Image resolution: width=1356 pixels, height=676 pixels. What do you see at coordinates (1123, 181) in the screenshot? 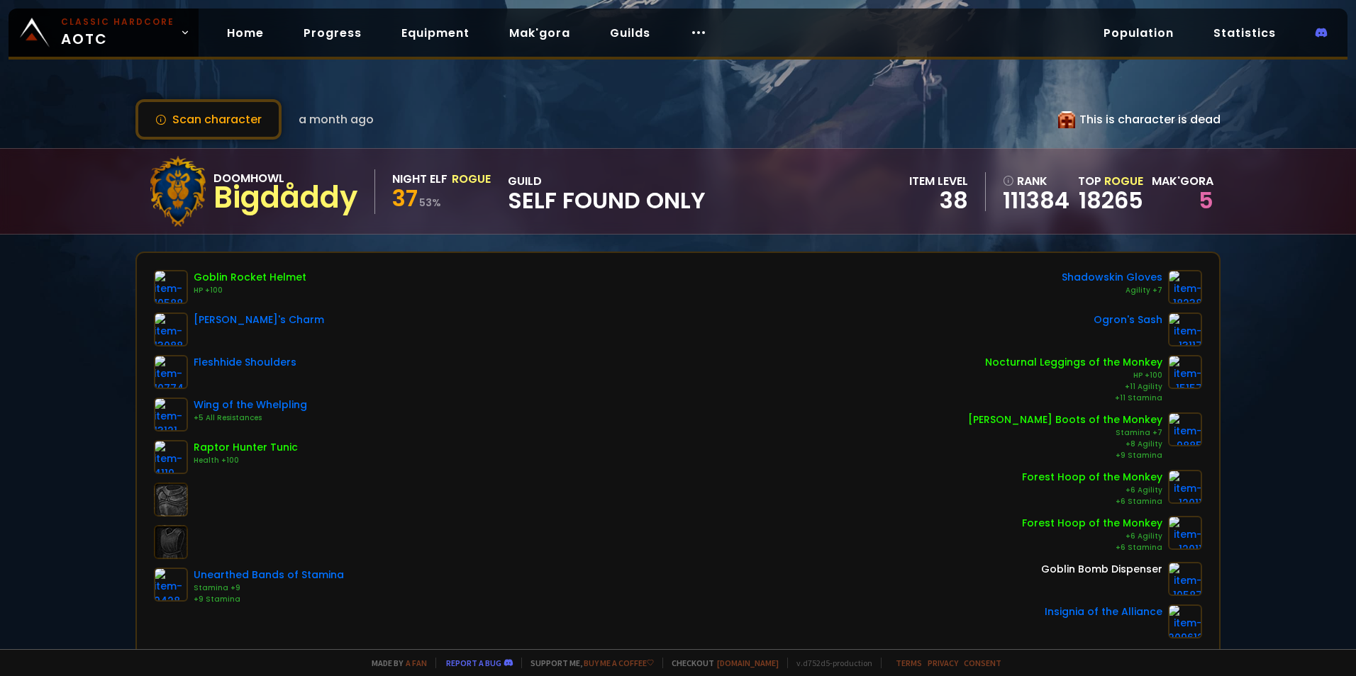
I see `span: Rogue` at bounding box center [1123, 181].